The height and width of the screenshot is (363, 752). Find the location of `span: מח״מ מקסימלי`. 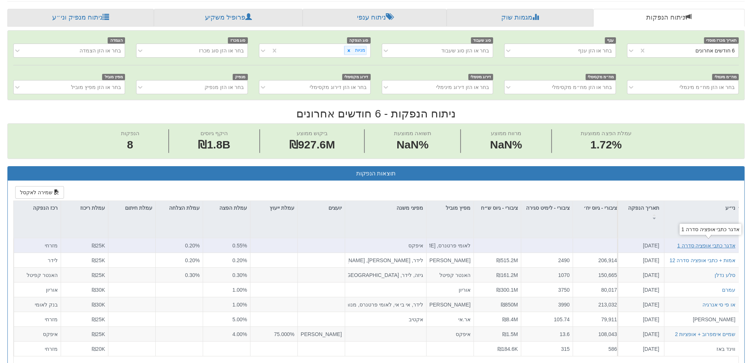

span: מח״מ מקסימלי is located at coordinates (600, 77).